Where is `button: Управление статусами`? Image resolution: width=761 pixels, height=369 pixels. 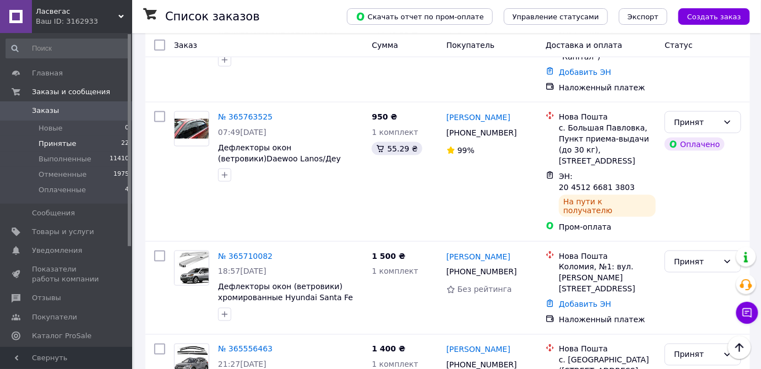
button: Управление статусами is located at coordinates (555, 17).